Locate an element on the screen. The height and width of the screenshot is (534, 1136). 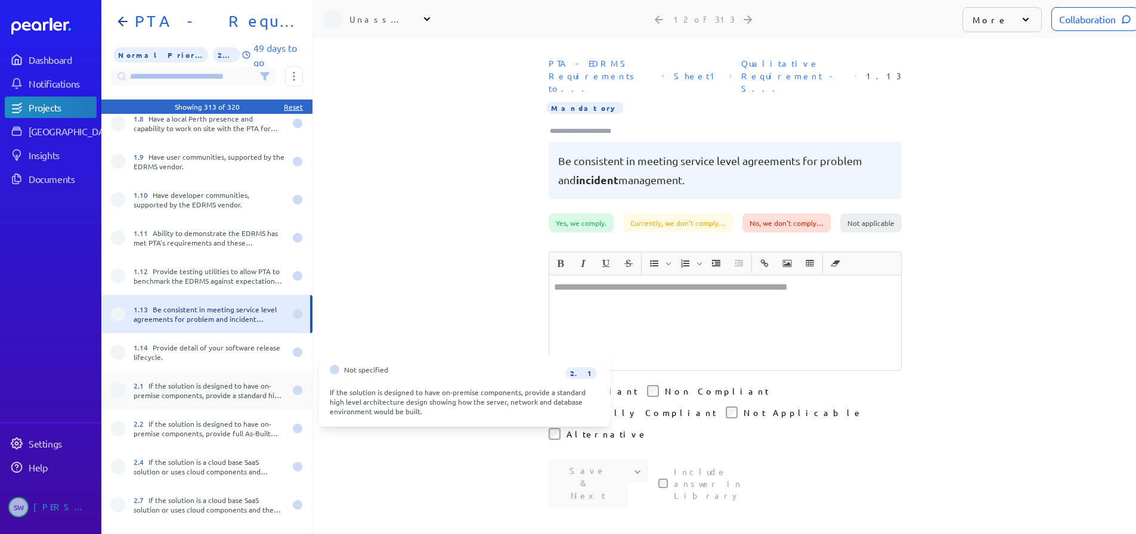
span: 1.8 is located at coordinates (141, 119).